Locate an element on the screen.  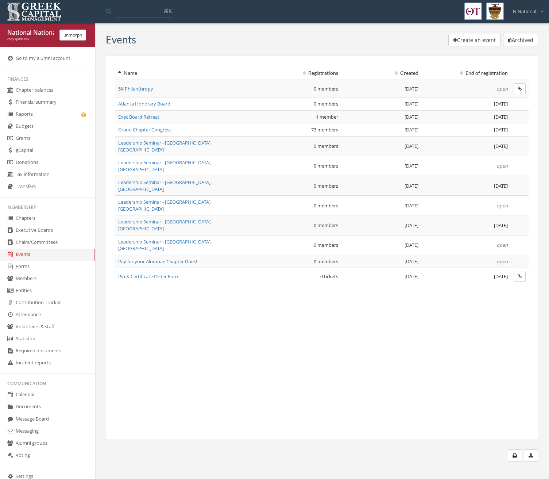
a: Exec Board Retreat is located at coordinates (139, 117).